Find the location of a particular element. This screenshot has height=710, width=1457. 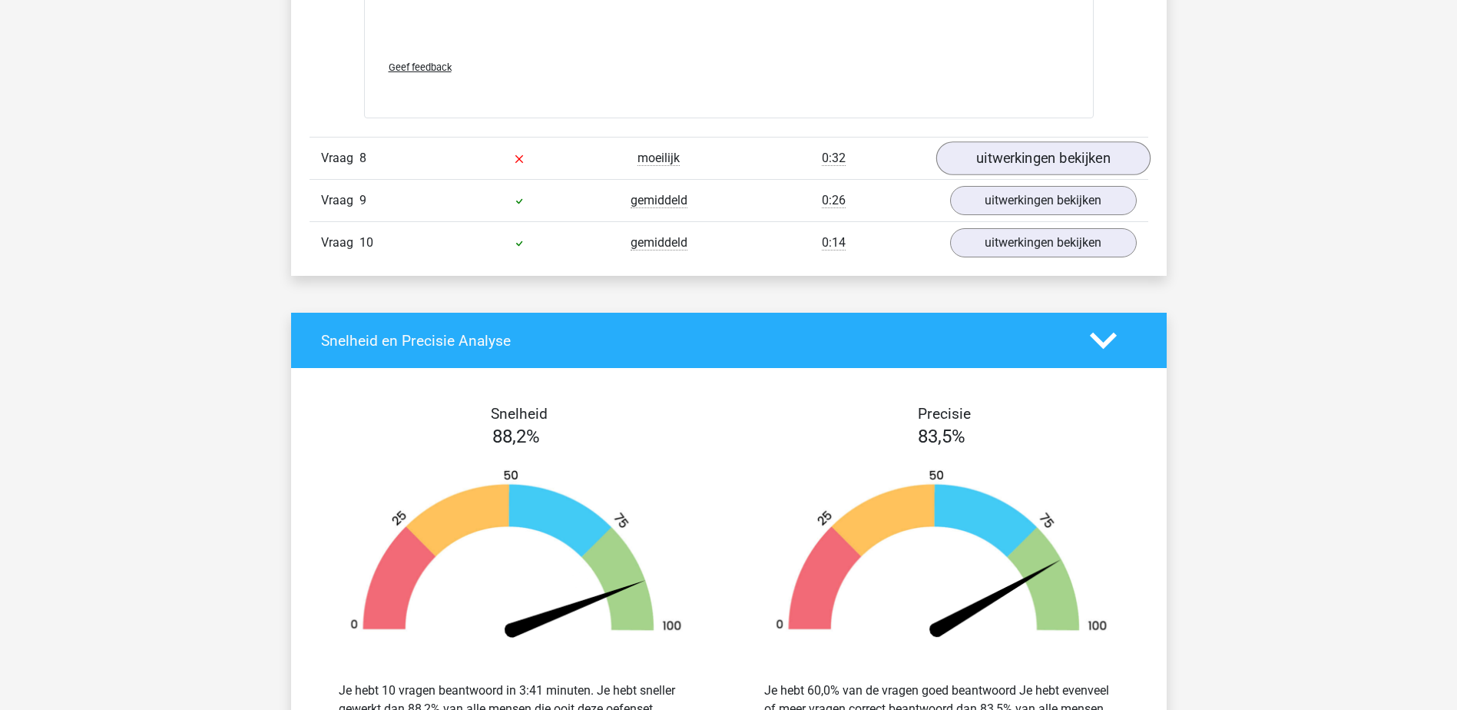

span: 88,2% is located at coordinates (516, 436).